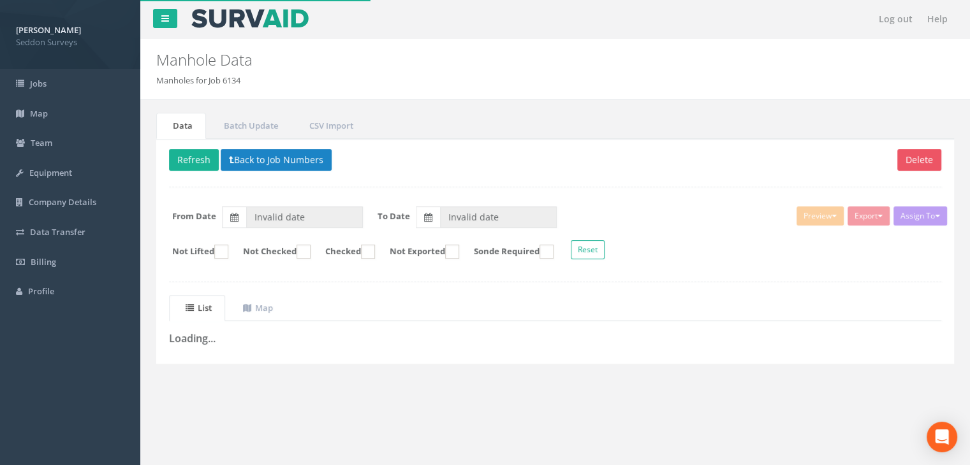  Describe the element at coordinates (198, 80) in the screenshot. I see `li: Manholes for Job 6134` at that location.